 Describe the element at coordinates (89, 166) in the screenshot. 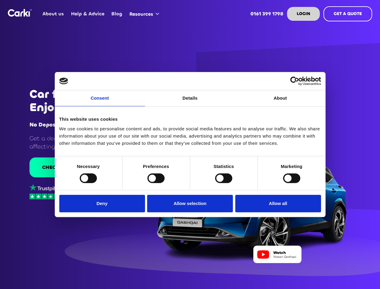

I see `strong: Necessary` at that location.